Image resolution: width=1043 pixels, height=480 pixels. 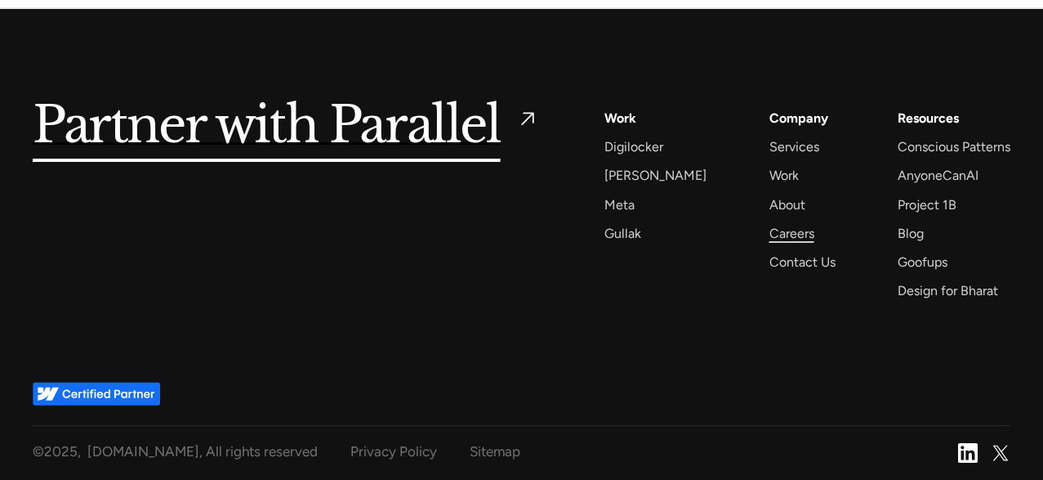 I want to click on div: AnyoneCanAI, so click(x=938, y=175).